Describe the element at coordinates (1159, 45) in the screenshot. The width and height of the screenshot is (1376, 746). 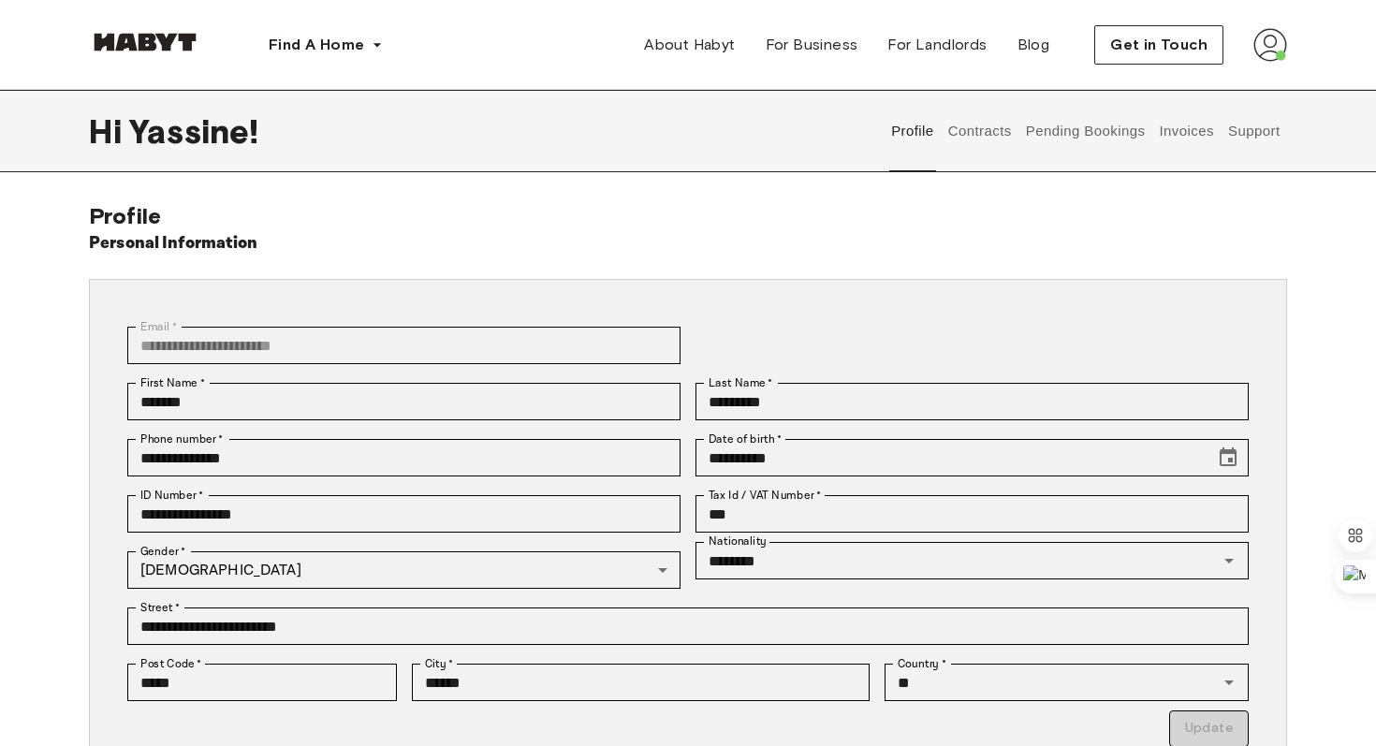
I see `span: Get in Touch` at that location.